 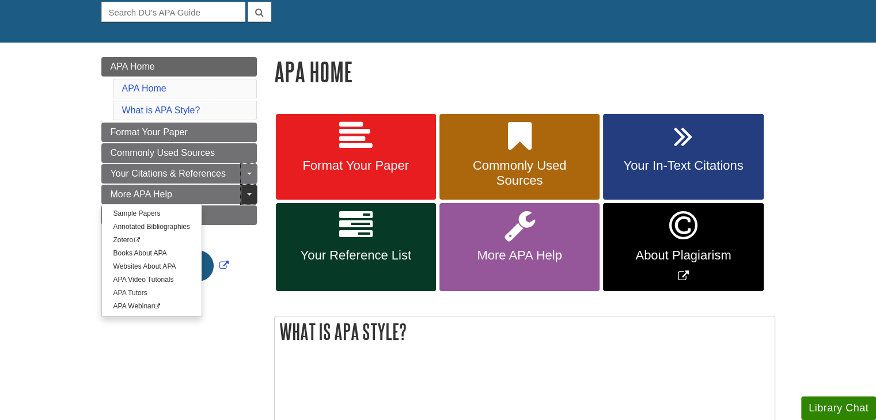 I want to click on a: Books About APA, so click(x=151, y=253).